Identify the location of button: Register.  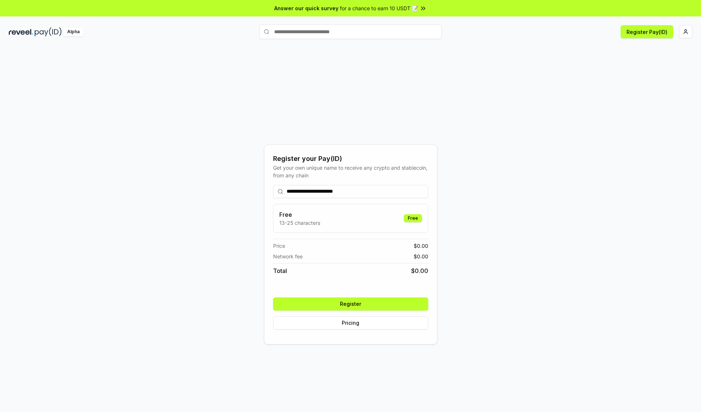
(350, 304).